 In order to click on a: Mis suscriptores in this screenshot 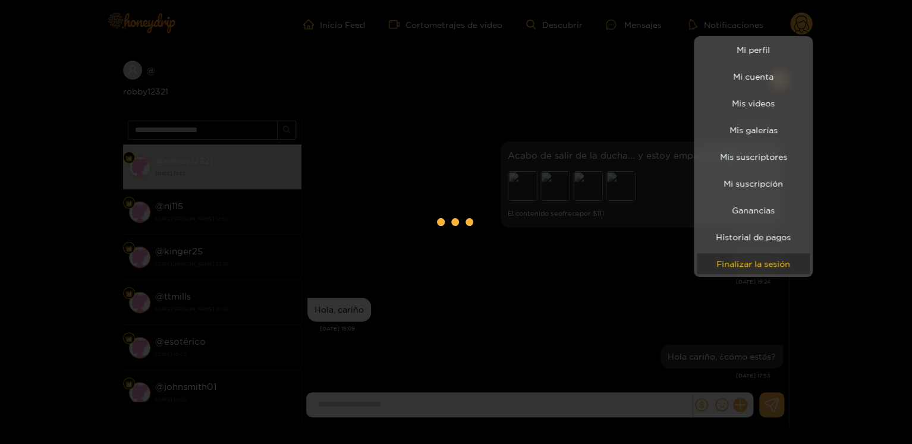, I will do `click(754, 156)`.